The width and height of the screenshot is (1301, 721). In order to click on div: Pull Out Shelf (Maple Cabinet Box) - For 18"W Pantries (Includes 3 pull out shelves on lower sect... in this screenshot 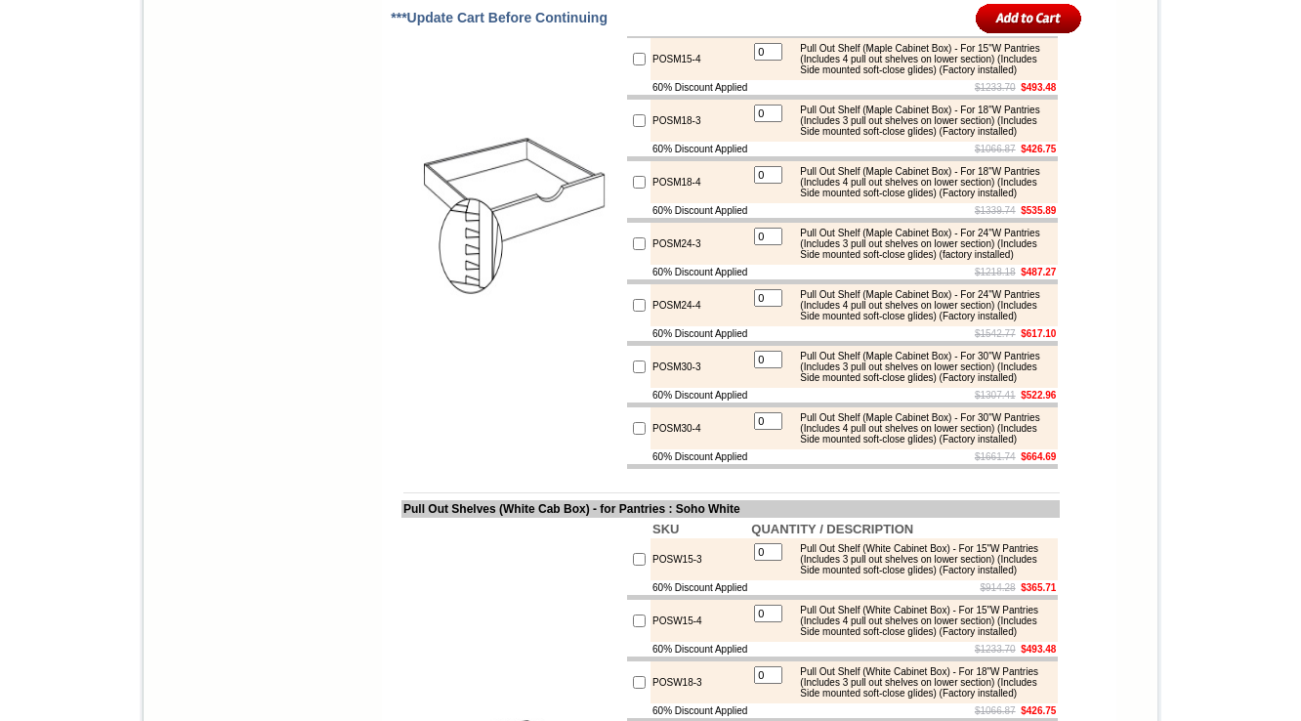, I will do `click(921, 120)`.